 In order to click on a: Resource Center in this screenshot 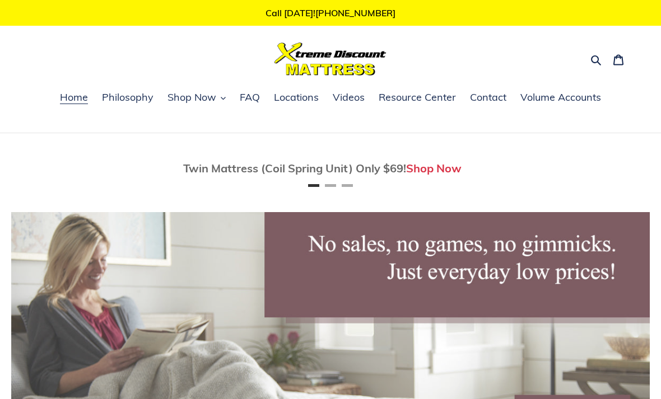, I will do `click(417, 98)`.